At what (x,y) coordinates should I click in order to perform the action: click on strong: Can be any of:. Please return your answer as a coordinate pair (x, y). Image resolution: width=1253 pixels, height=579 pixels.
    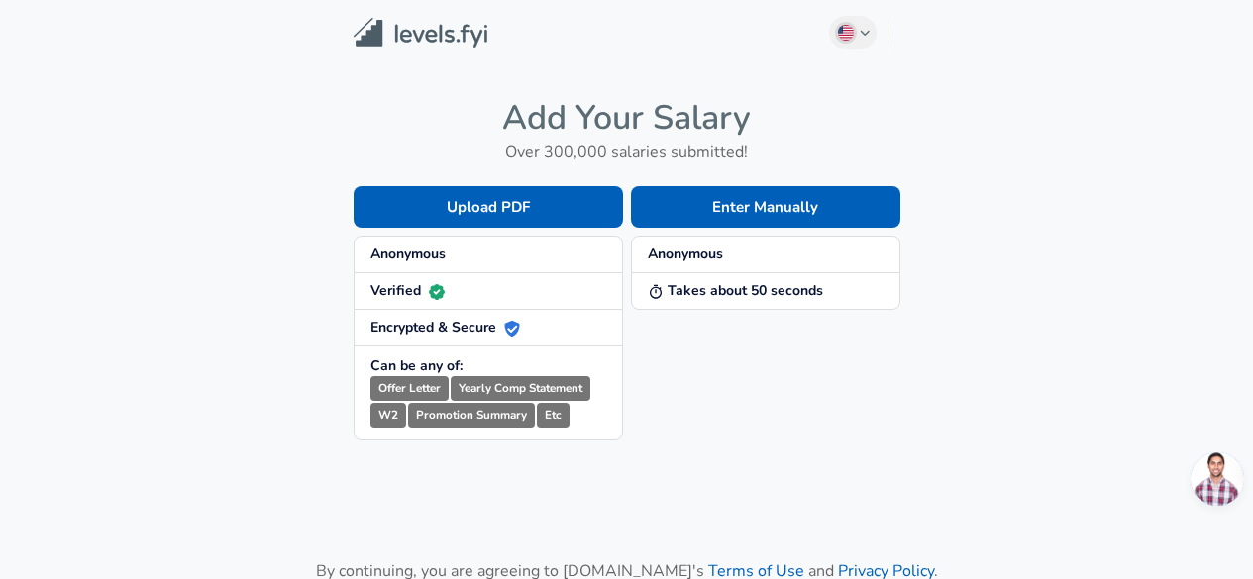
    Looking at the image, I should click on (416, 365).